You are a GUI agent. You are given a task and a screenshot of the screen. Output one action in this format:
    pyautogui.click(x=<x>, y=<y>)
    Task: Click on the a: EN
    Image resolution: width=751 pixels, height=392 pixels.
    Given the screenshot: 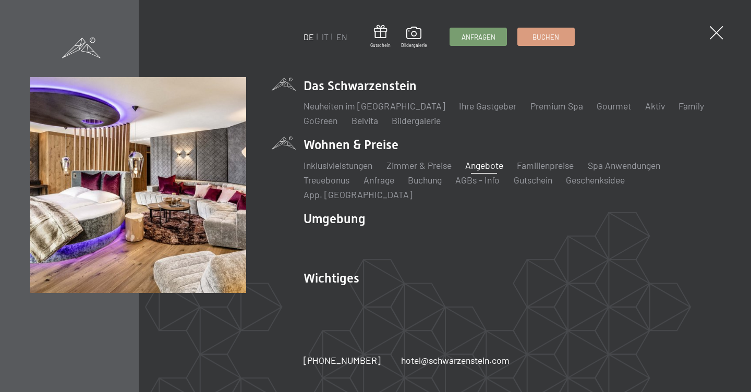 What is the action you would take?
    pyautogui.click(x=342, y=37)
    